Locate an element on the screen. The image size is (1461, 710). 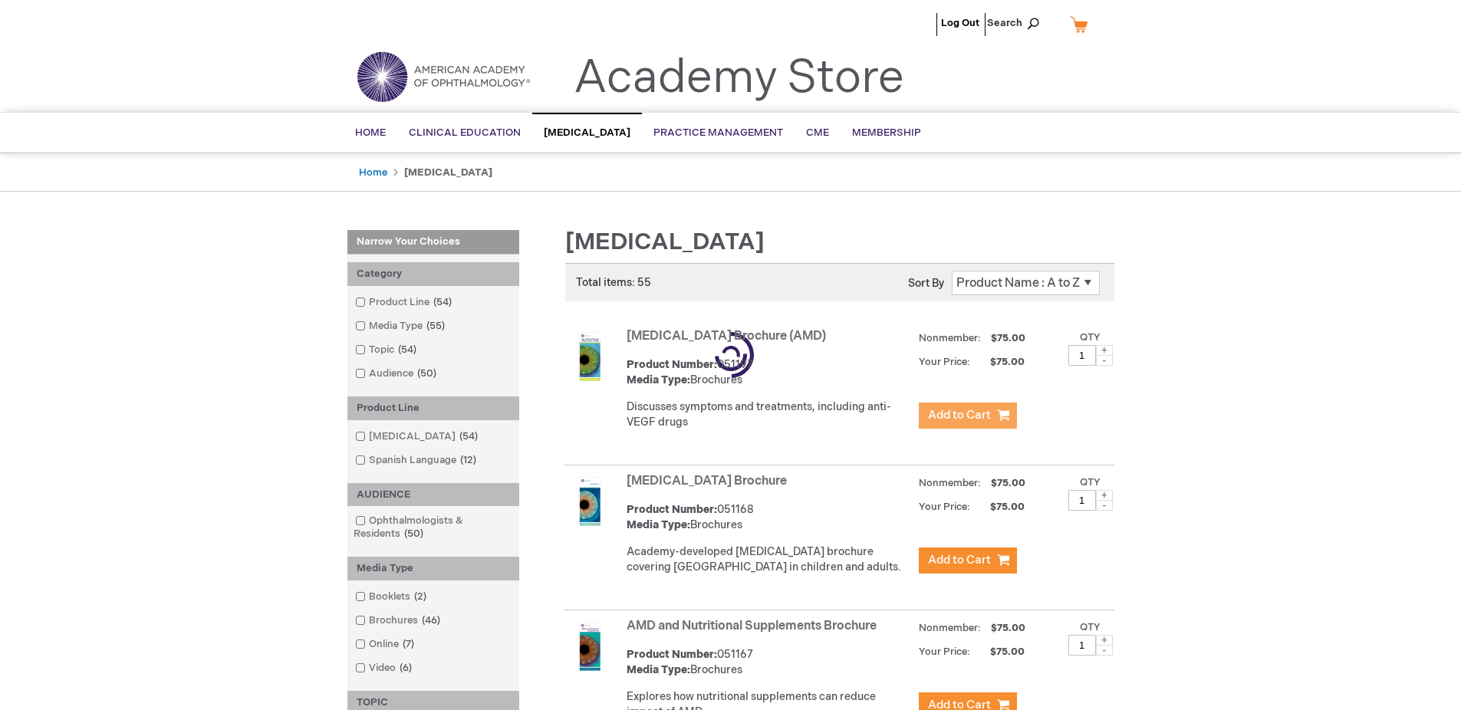
p: Discusses symptoms and treatments, including anti-VEGF drugs is located at coordinates (768, 415).